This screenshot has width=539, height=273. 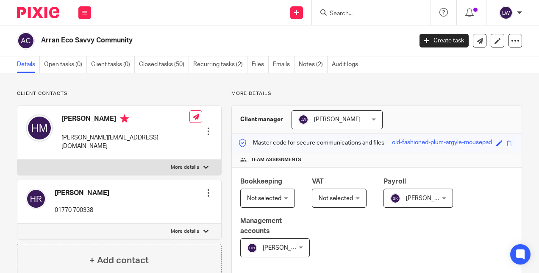 I want to click on h4: + Add contact, so click(x=119, y=260).